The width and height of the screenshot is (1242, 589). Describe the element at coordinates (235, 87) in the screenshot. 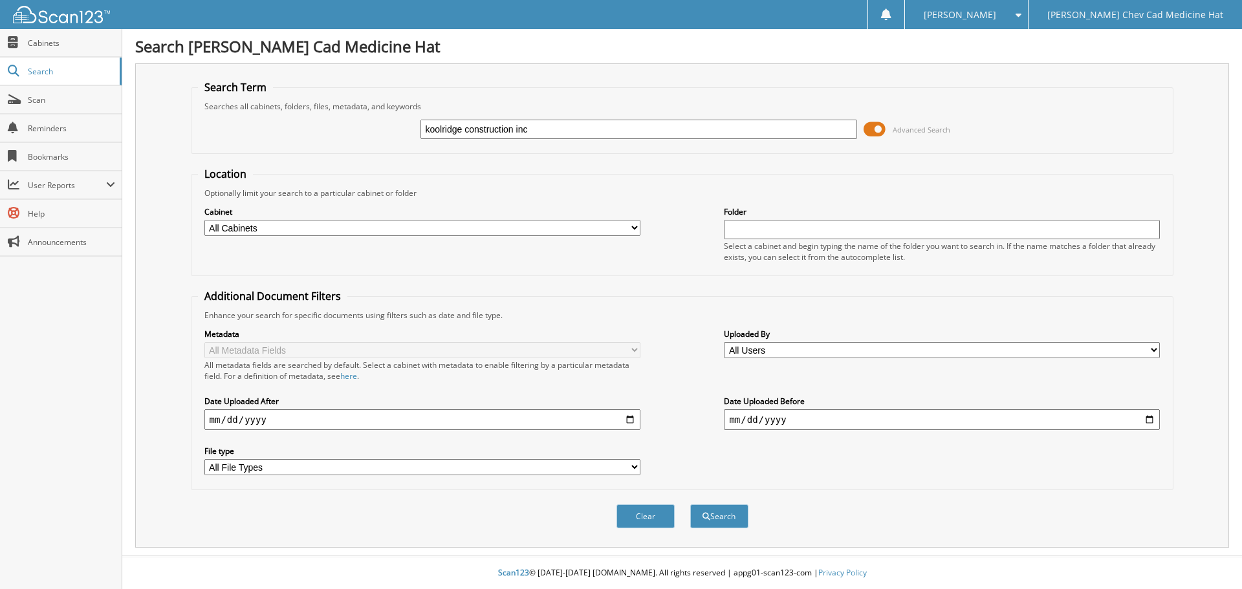

I see `legend: Search Term` at that location.